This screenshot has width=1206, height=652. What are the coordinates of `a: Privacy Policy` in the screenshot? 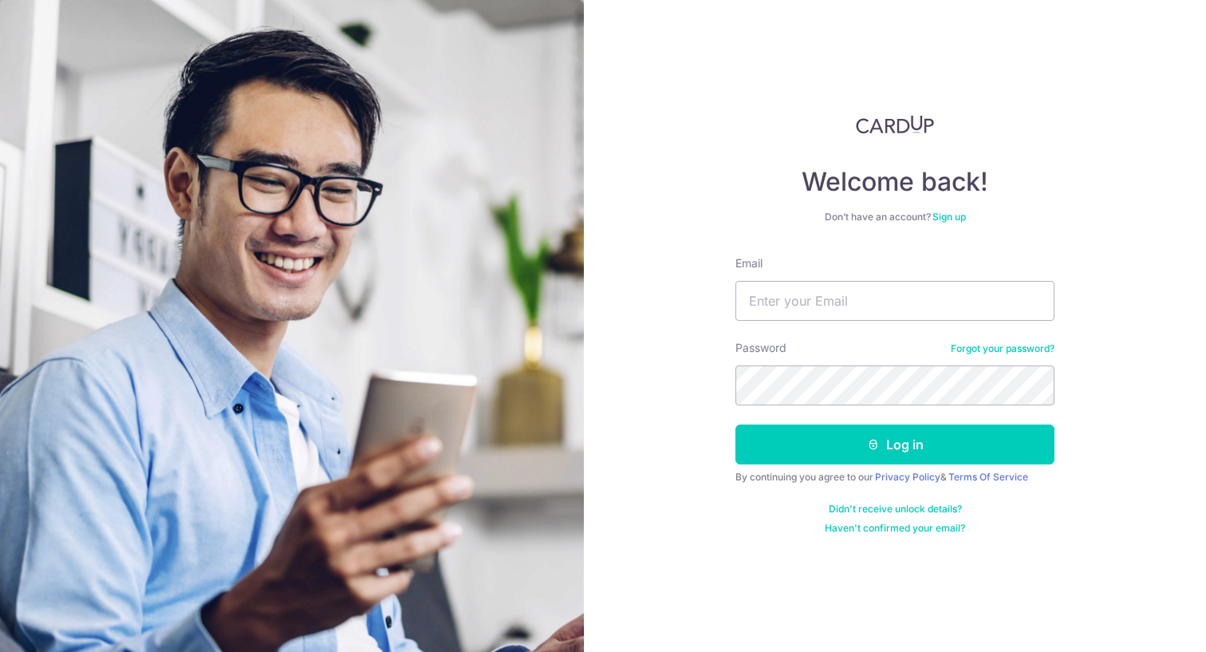 It's located at (908, 476).